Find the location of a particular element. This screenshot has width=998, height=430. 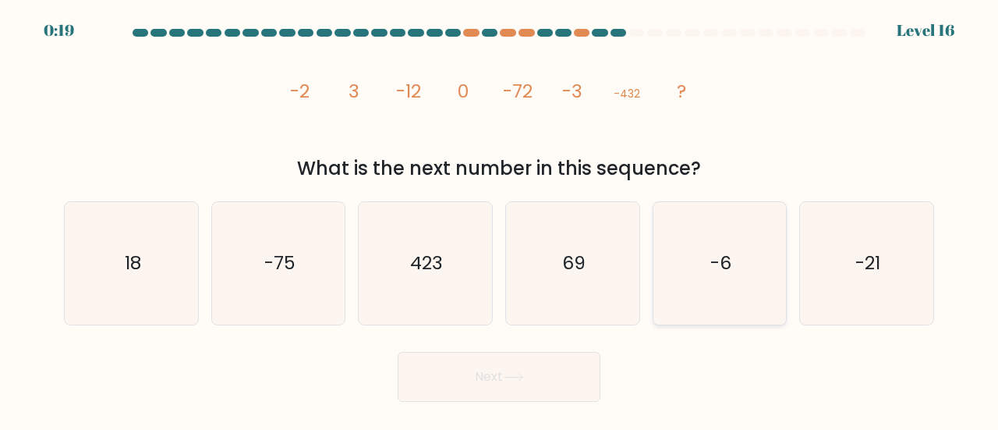

tspan: 3 is located at coordinates (355, 91).